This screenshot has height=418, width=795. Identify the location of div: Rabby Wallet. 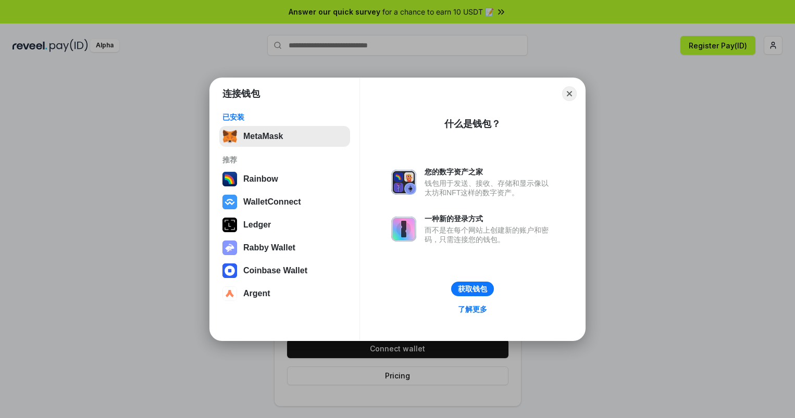
(269, 248).